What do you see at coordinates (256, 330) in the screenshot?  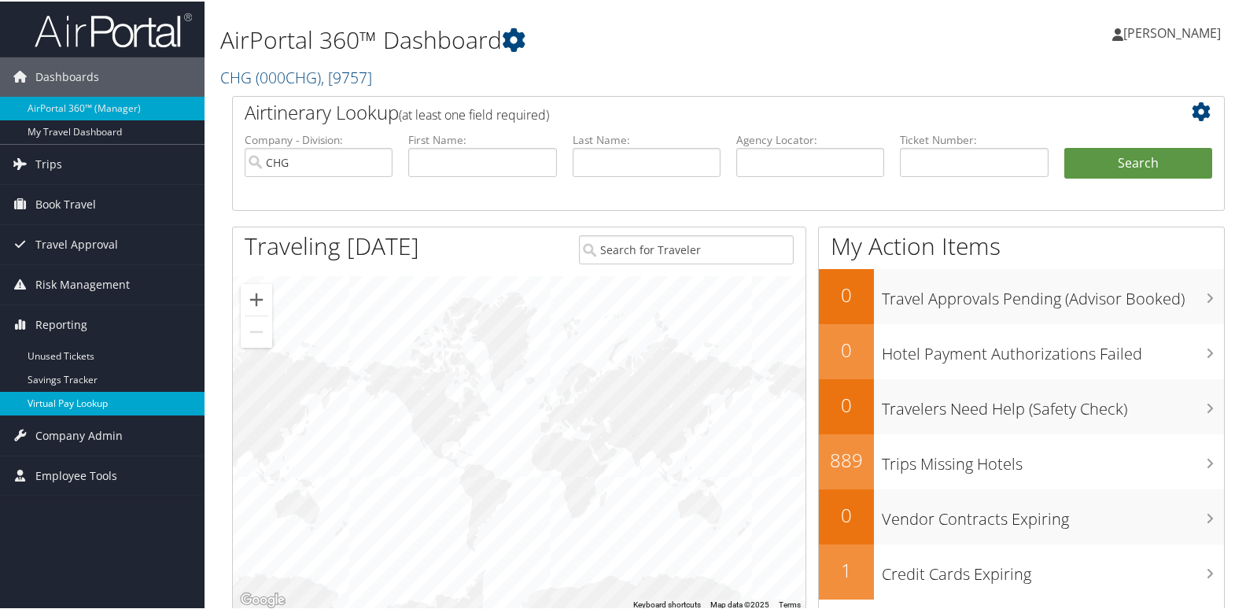 I see `button: Zoom out` at bounding box center [256, 330].